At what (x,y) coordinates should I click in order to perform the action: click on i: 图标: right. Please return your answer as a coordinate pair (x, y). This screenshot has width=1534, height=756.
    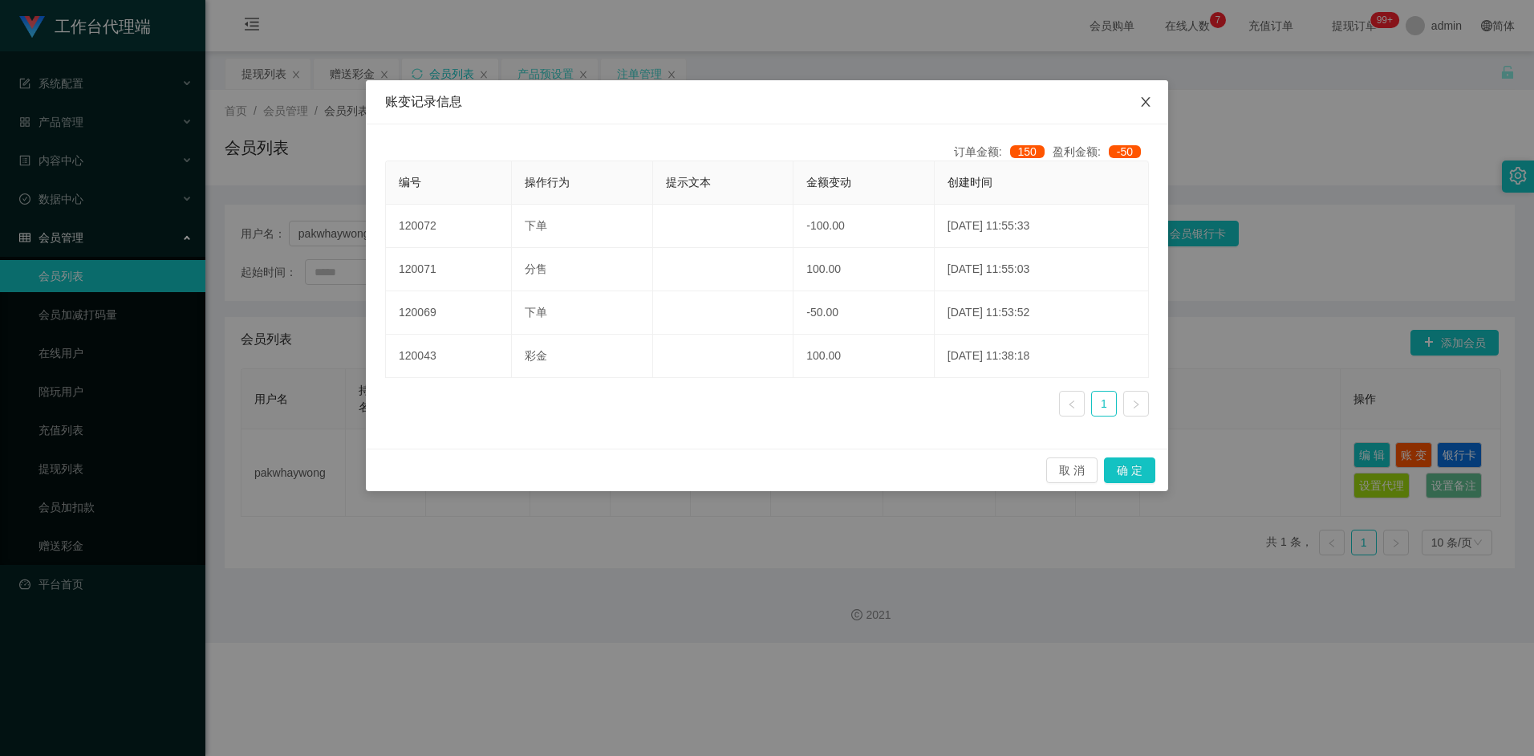
    Looking at the image, I should click on (1136, 404).